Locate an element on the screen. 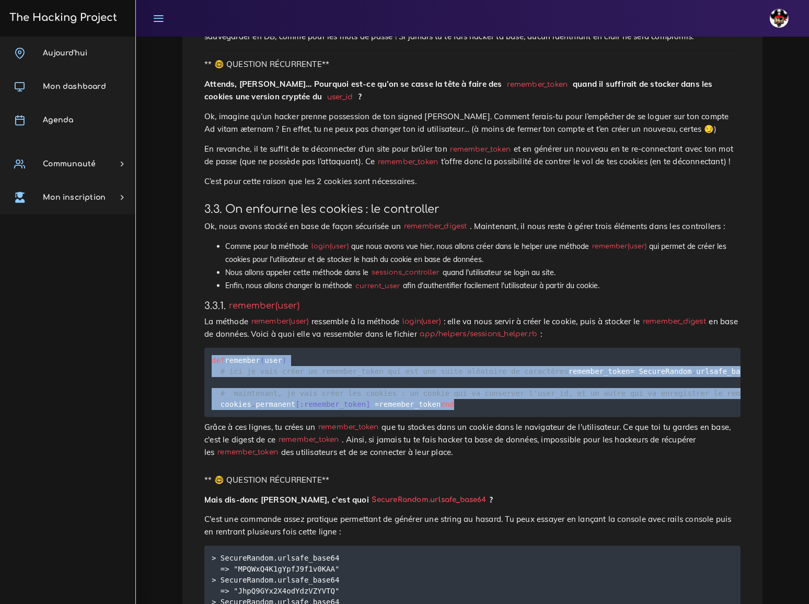 This screenshot has height=604, width=809. p: C'est une commande assez pratique permettant de générer une string au hasard. Tu peux essayer en ... is located at coordinates (472, 526).